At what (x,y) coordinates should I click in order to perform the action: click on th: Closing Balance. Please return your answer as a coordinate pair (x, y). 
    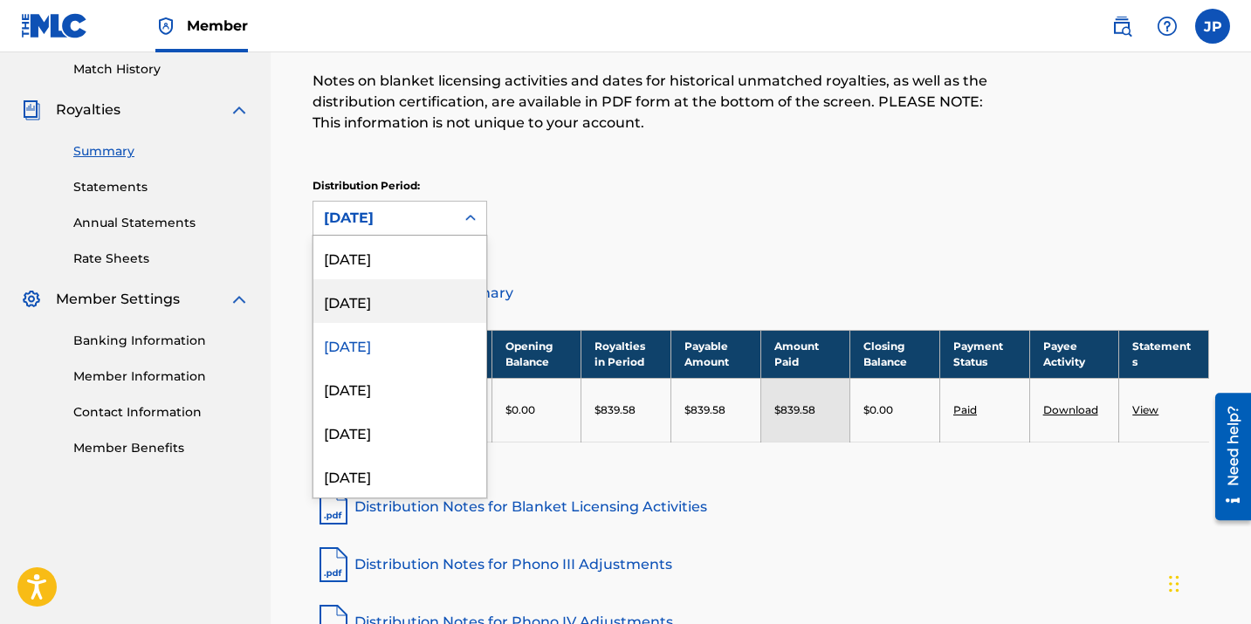
    Looking at the image, I should click on (895, 354).